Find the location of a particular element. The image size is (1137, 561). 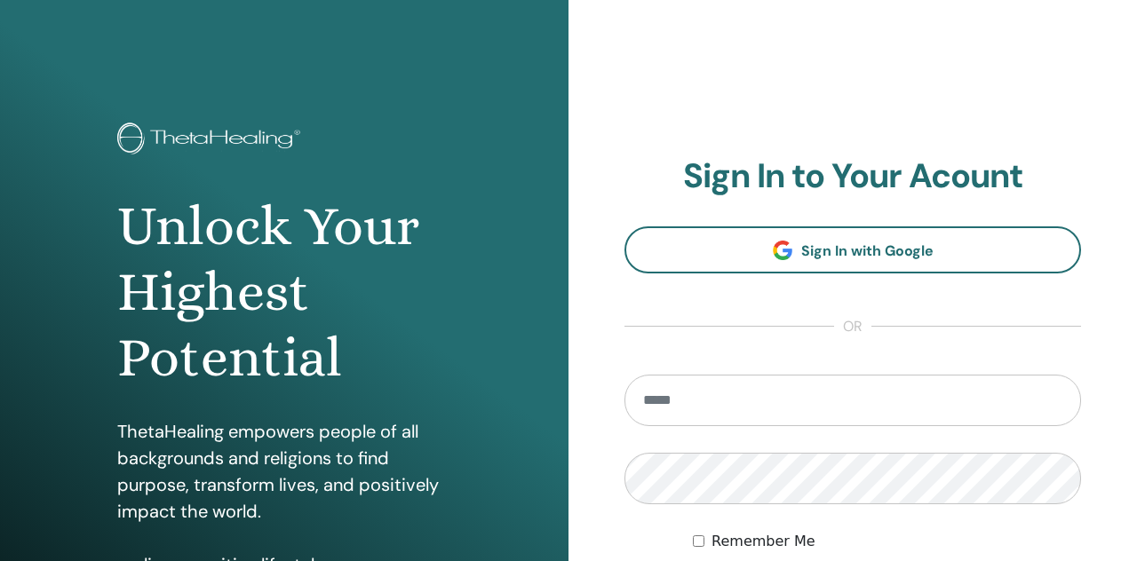

div: Keep me authenticated indefinitely or until I manually logout is located at coordinates (886, 542).